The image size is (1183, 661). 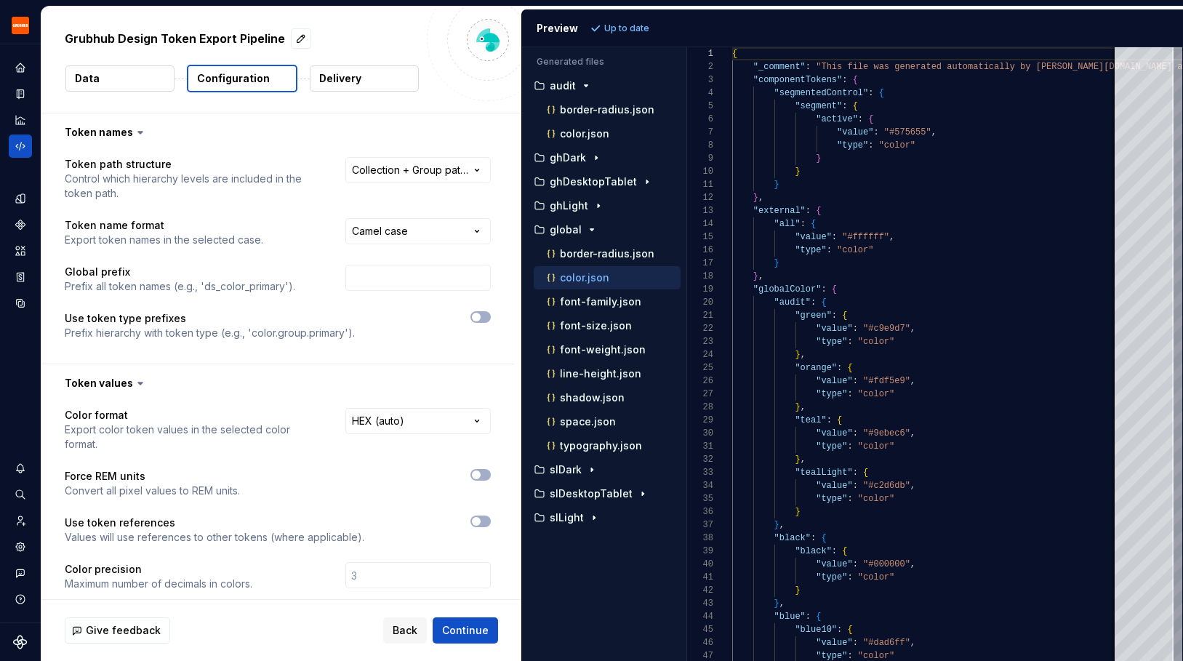 What do you see at coordinates (566, 470) in the screenshot?
I see `p: slDark` at bounding box center [566, 470].